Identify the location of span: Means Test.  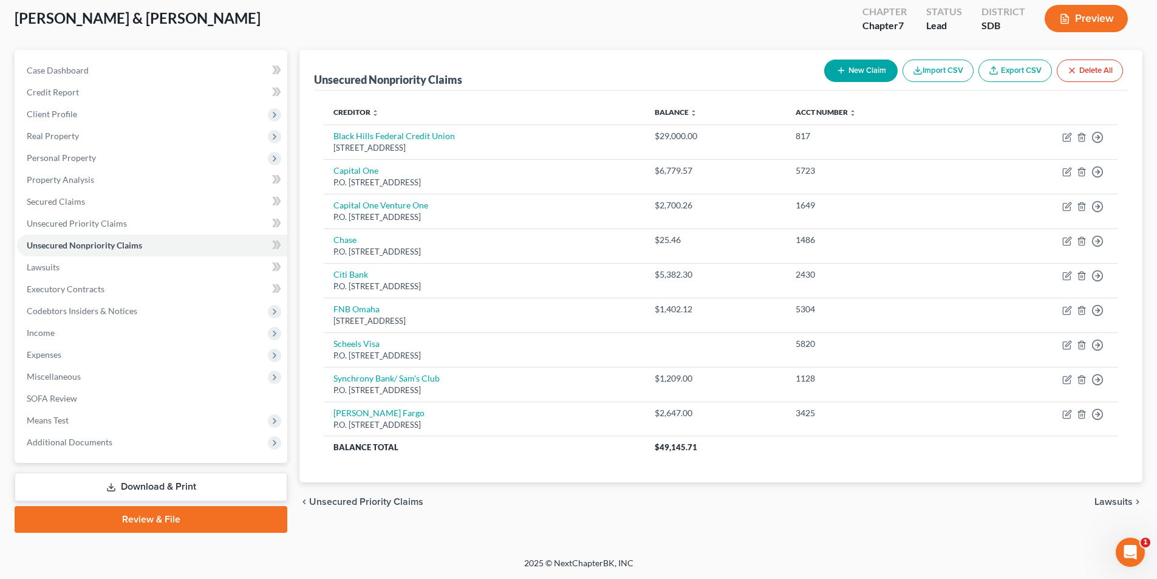
(47, 420).